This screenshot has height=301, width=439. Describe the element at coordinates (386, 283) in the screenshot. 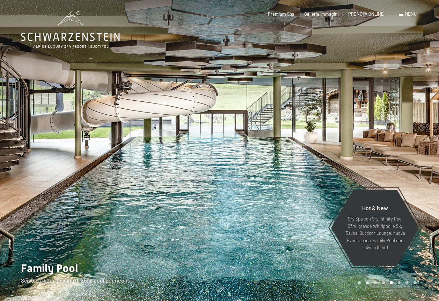

I see `div: Carousel Pagination` at that location.